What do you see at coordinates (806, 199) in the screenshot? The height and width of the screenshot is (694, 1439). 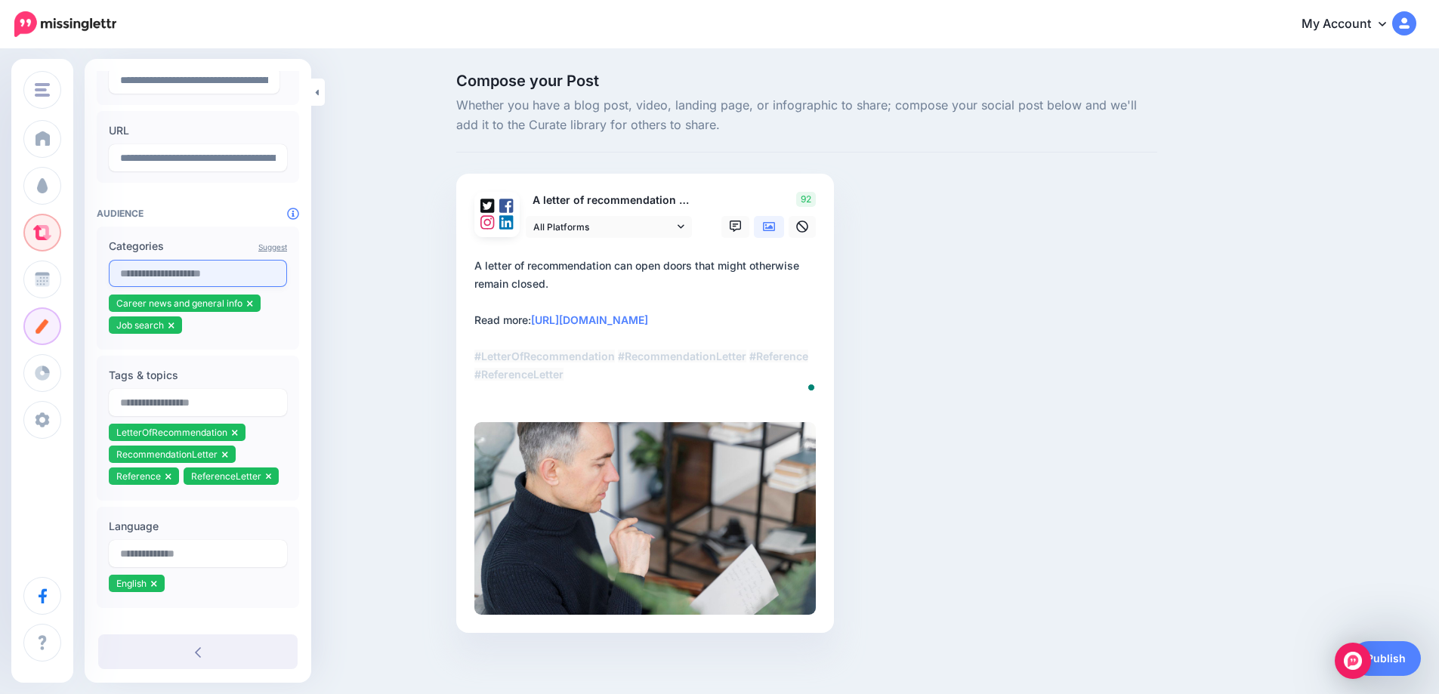 I see `span: 92` at bounding box center [806, 199].